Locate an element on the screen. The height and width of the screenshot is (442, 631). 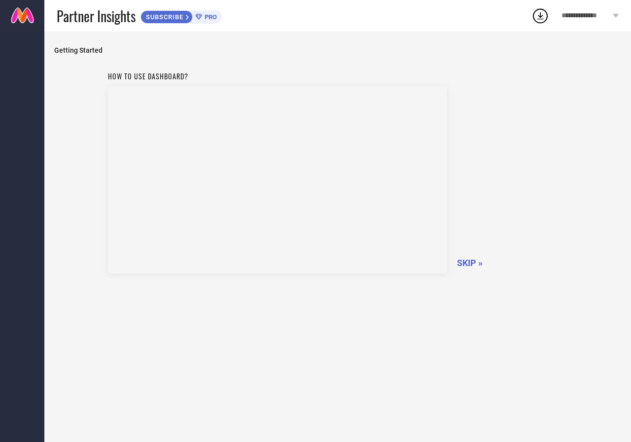
span: SKIP » is located at coordinates (470, 263).